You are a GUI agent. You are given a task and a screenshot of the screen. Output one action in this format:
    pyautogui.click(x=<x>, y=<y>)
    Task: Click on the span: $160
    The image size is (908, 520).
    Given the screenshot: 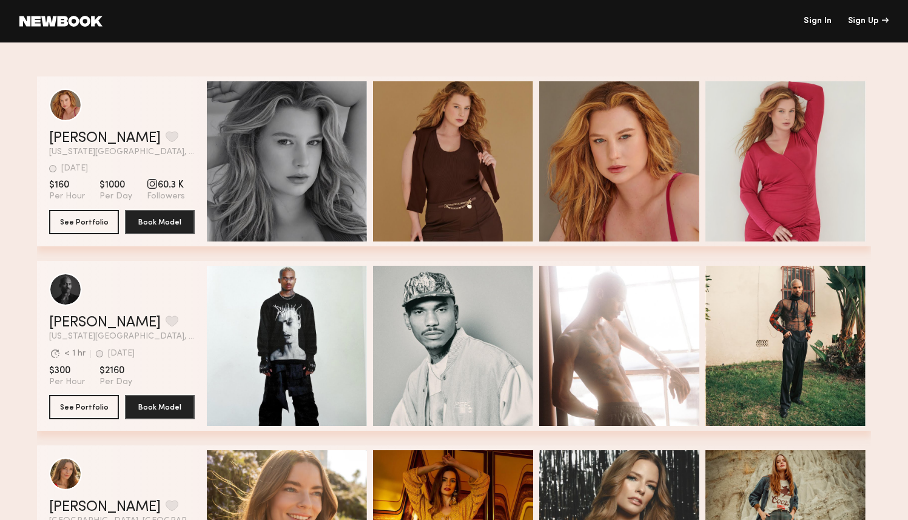 What is the action you would take?
    pyautogui.click(x=67, y=185)
    